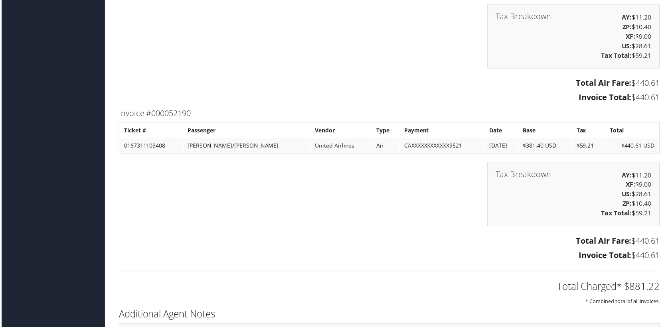 Image resolution: width=672 pixels, height=327 pixels. I want to click on th: Date, so click(502, 131).